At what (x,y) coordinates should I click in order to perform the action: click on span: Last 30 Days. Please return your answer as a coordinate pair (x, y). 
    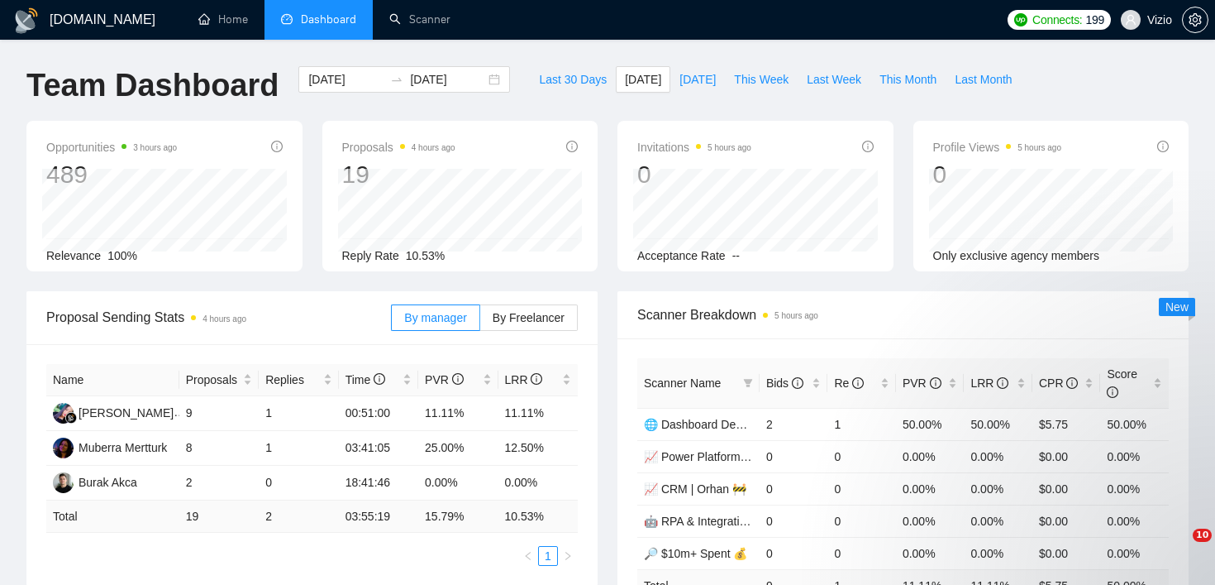
    Looking at the image, I should click on (573, 79).